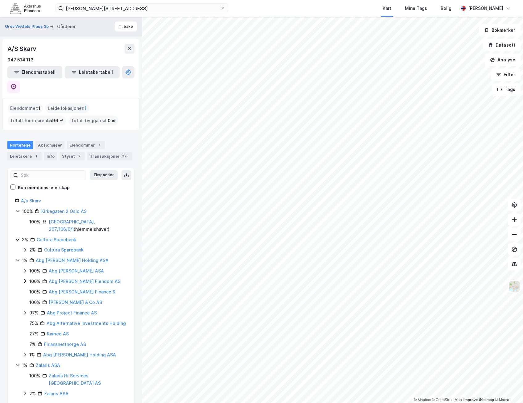  What do you see at coordinates (92, 72) in the screenshot?
I see `button: Leietakertabell` at bounding box center [92, 72].